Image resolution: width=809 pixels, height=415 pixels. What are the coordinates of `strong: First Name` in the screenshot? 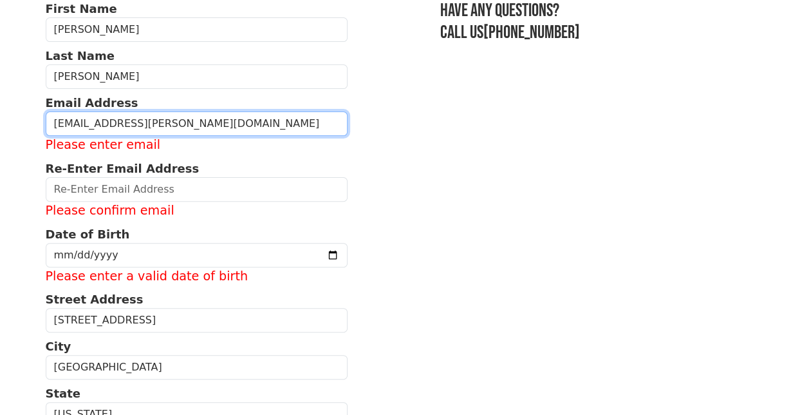 It's located at (81, 8).